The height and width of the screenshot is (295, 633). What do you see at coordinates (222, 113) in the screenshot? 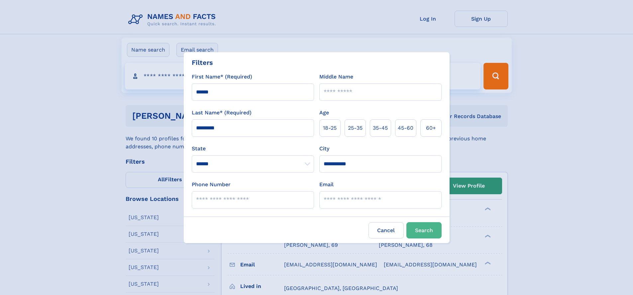
I see `label: Last Name* (Required)` at bounding box center [222, 113].